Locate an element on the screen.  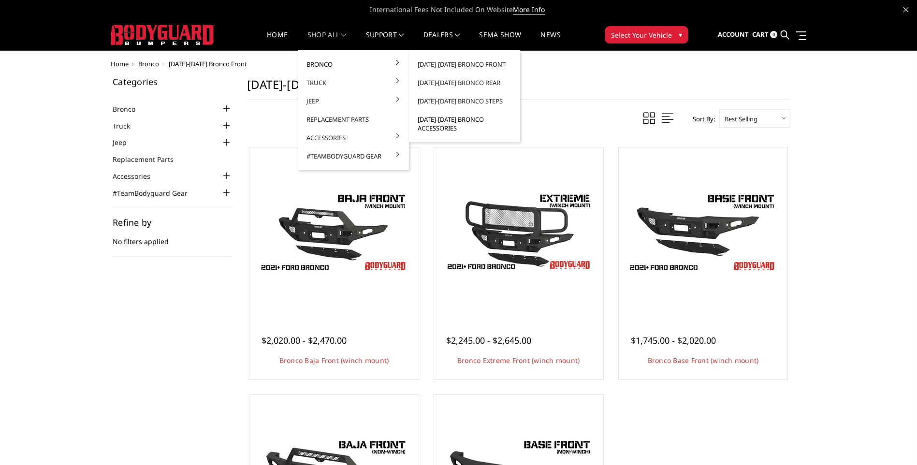
a: Cart 0 is located at coordinates (765, 35).